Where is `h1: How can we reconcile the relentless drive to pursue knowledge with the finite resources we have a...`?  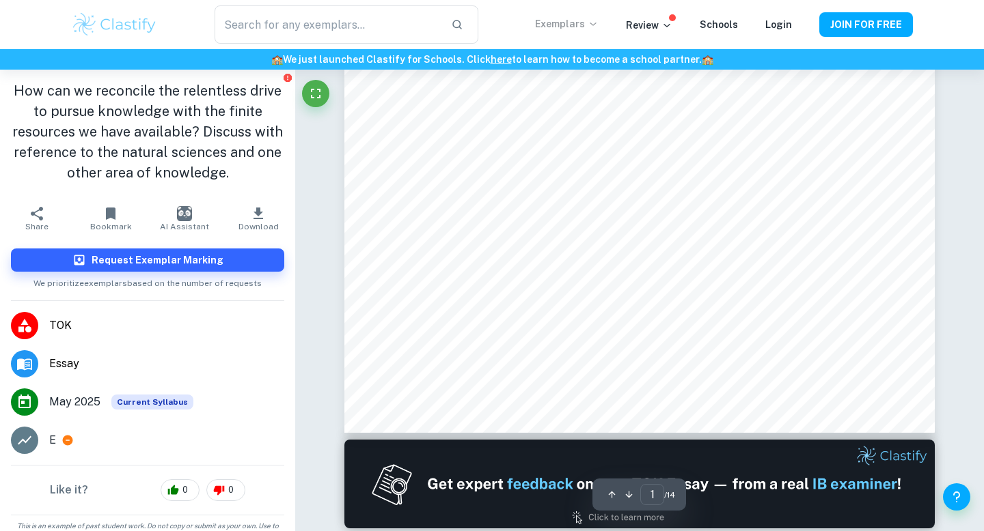 h1: How can we reconcile the relentless drive to pursue knowledge with the finite resources we have a... is located at coordinates (148, 132).